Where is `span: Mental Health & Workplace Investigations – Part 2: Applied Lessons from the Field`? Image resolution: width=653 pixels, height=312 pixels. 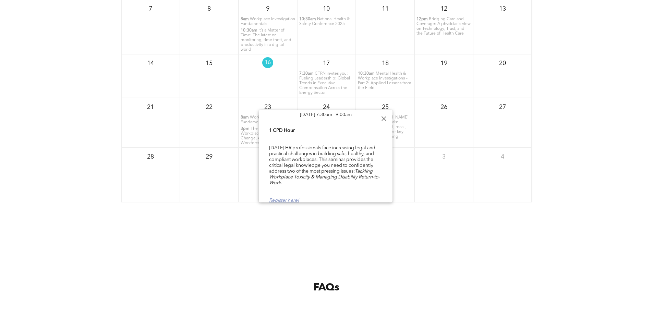
span: Mental Health & Workplace Investigations – Part 2: Applied Lessons from the Field is located at coordinates (385, 81).